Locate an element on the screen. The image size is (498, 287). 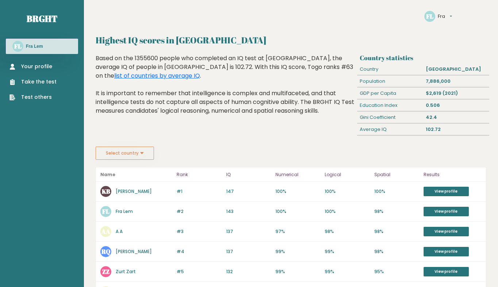
p: Rank is located at coordinates (199, 175).